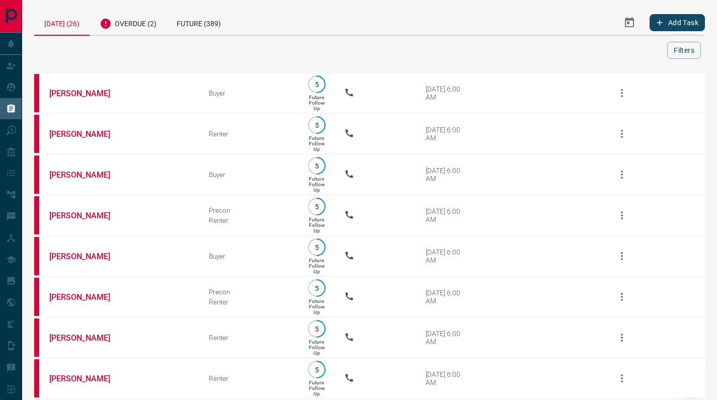 This screenshot has height=400, width=717. I want to click on button: Filters, so click(684, 50).